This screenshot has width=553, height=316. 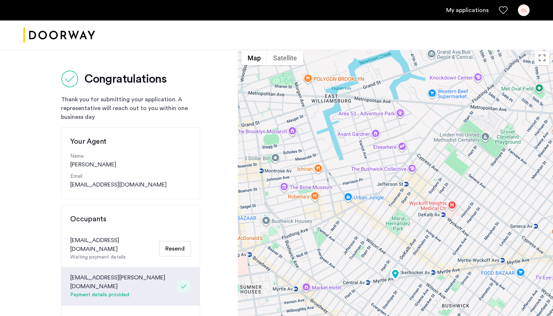 What do you see at coordinates (524, 10) in the screenshot?
I see `div: CL` at bounding box center [524, 10].